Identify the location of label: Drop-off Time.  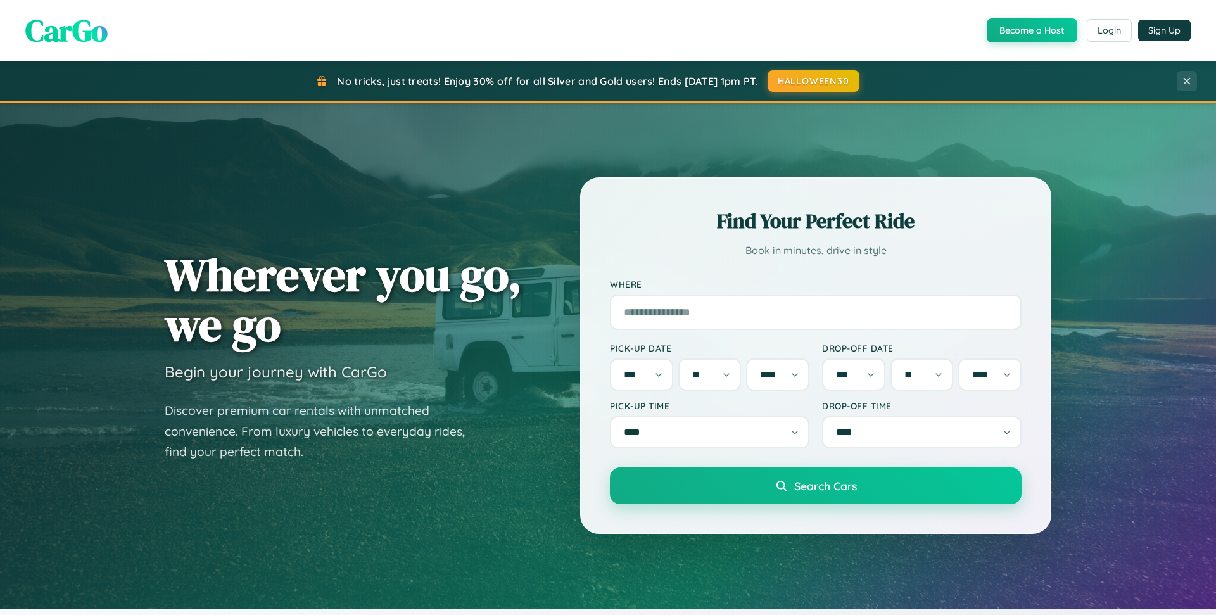
(922, 405).